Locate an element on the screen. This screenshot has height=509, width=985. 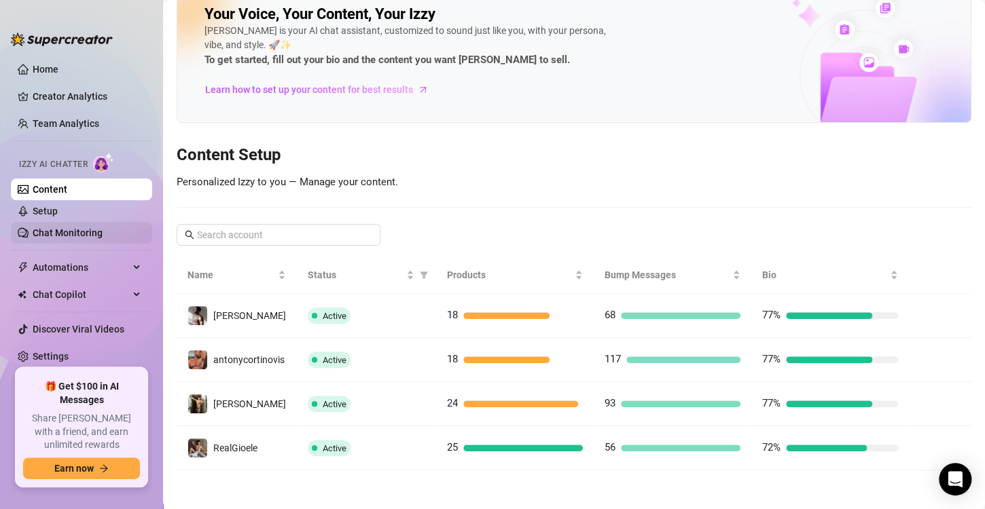
img: logo-BBDzfeDw.svg is located at coordinates (62, 39).